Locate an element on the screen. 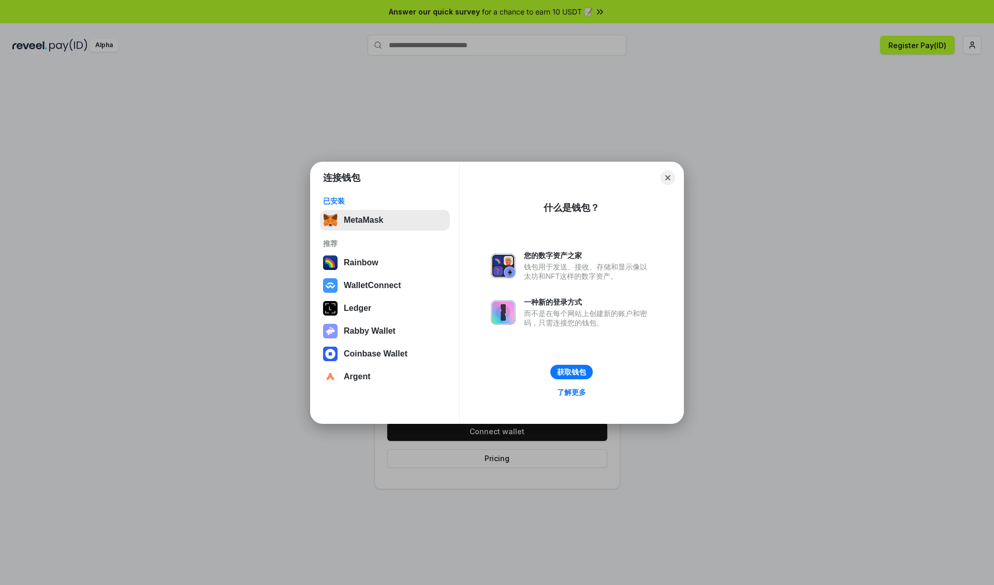 Image resolution: width=994 pixels, height=585 pixels. button: Argent is located at coordinates (385, 377).